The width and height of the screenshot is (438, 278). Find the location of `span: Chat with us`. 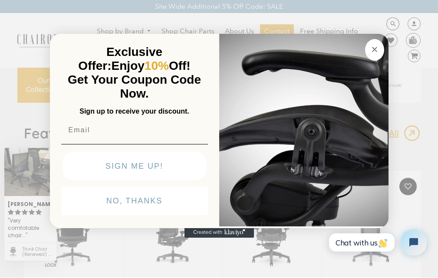

span: Chat with us is located at coordinates (40, 20).